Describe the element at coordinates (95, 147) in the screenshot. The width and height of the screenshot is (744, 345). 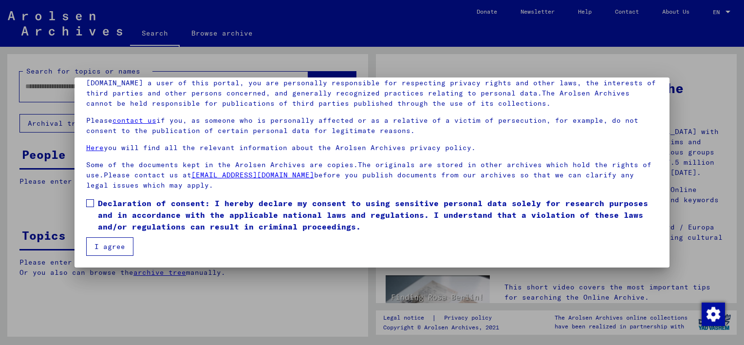
I see `a: Here` at that location.